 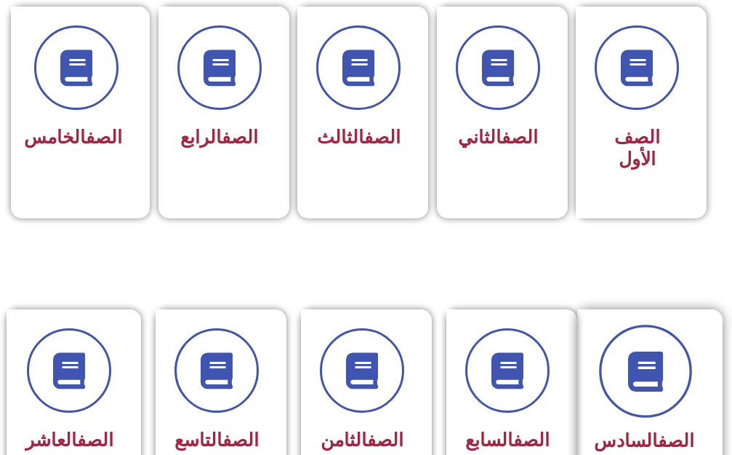 What do you see at coordinates (498, 137) in the screenshot?
I see `span: الثاني` at bounding box center [498, 137].